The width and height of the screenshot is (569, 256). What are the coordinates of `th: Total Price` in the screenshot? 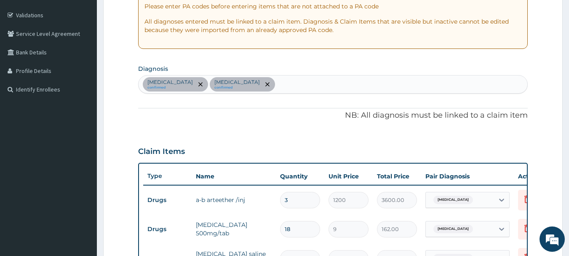 It's located at (397, 176).